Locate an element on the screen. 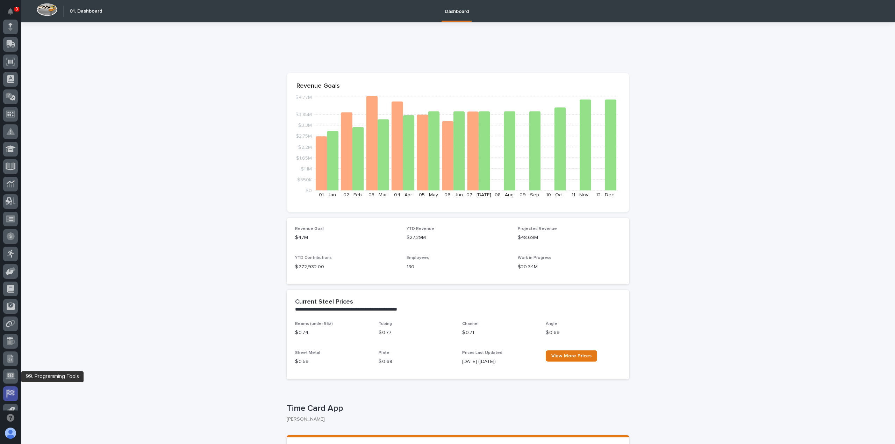 Image resolution: width=895 pixels, height=444 pixels. a: Powered byPylon is located at coordinates (67, 132).